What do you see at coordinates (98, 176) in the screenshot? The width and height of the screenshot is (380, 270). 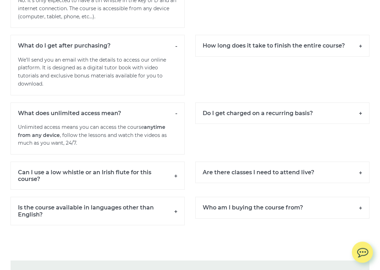 I see `h6: Can I use a low whistle or an Irish flute for this course?` at bounding box center [98, 176].